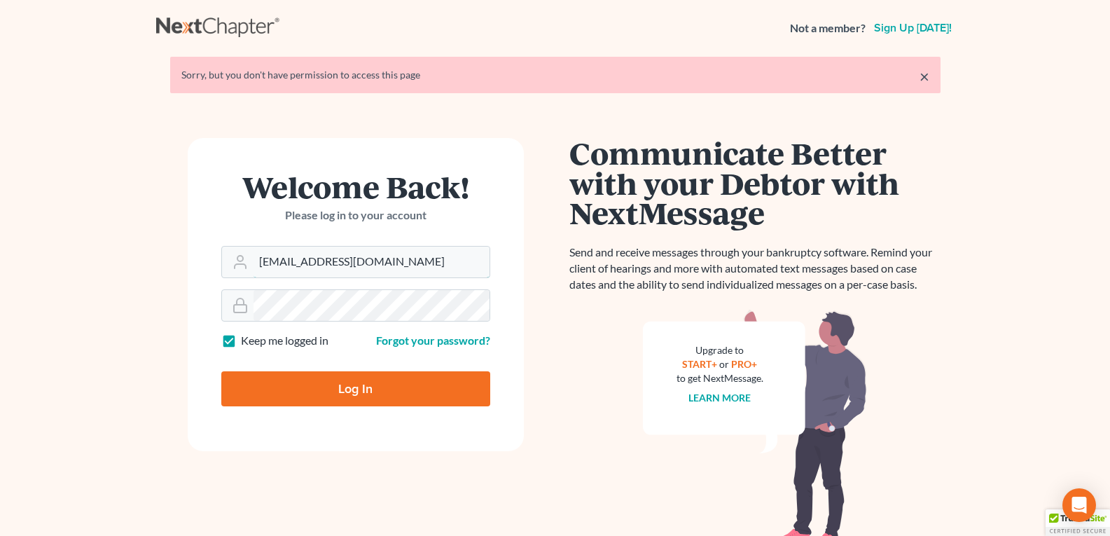  What do you see at coordinates (755, 268) in the screenshot?
I see `p: Send and receive messages through your bankruptcy software. Remind your client of hearings and mo...` at bounding box center [755, 268].